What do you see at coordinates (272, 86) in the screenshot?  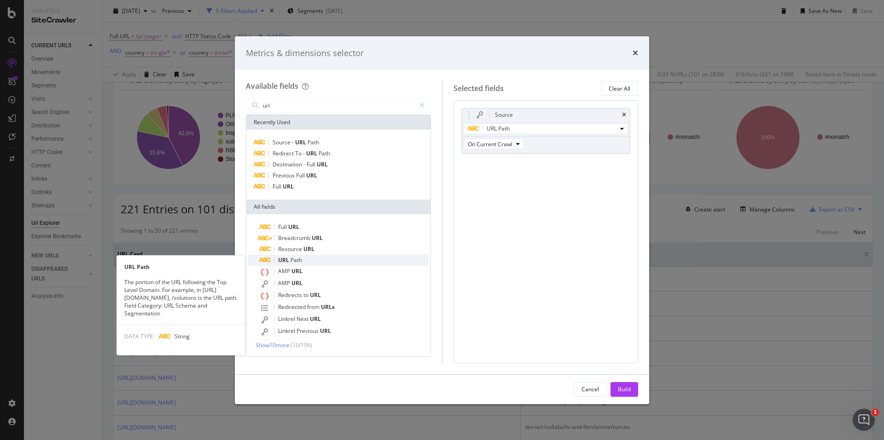 I see `div: Available fields` at bounding box center [272, 86].